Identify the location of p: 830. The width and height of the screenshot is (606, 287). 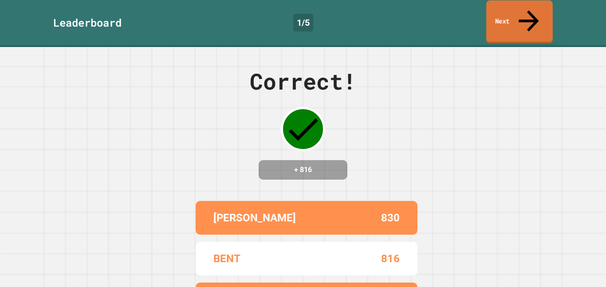
(390, 218).